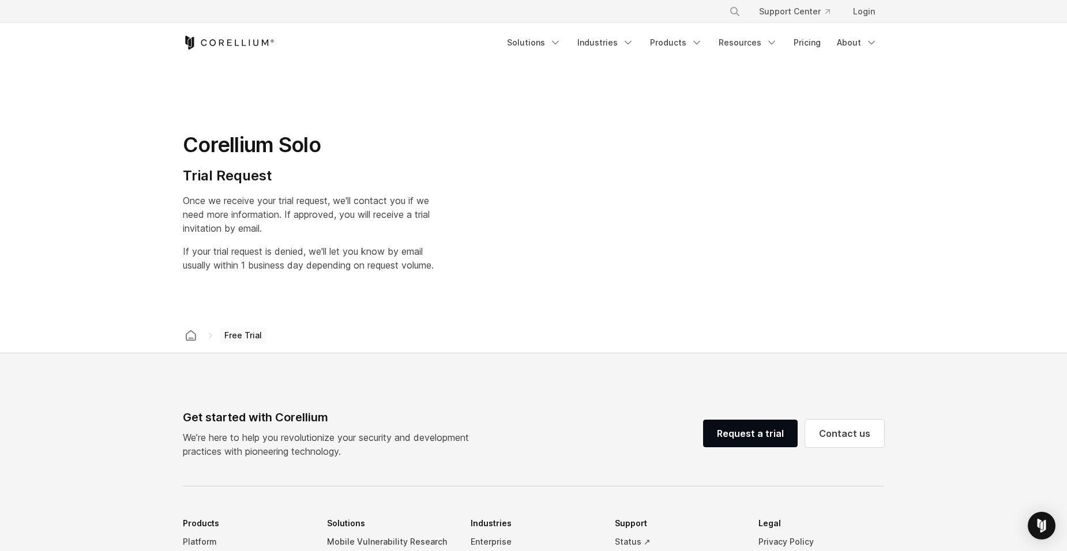 Image resolution: width=1067 pixels, height=551 pixels. What do you see at coordinates (534, 542) in the screenshot?
I see `a: Enterprise` at bounding box center [534, 542].